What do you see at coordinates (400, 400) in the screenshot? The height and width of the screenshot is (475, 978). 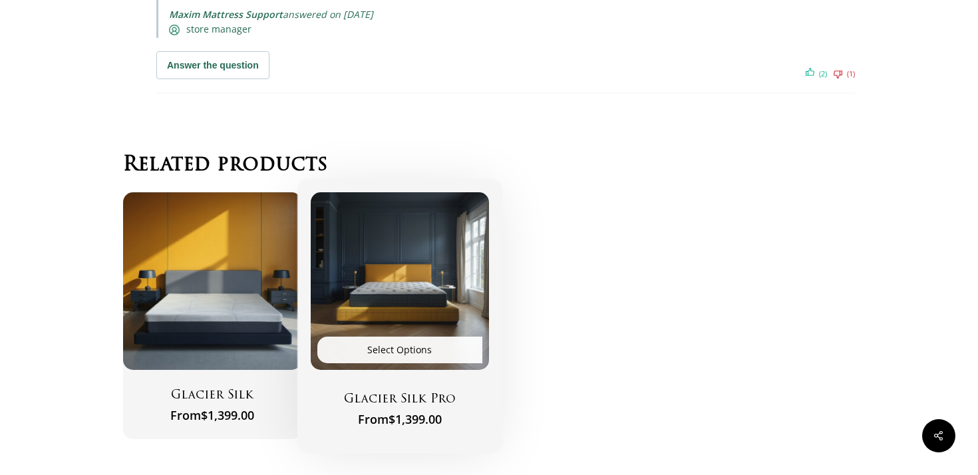 I see `h2: Glacier Silk Pro` at bounding box center [400, 400].